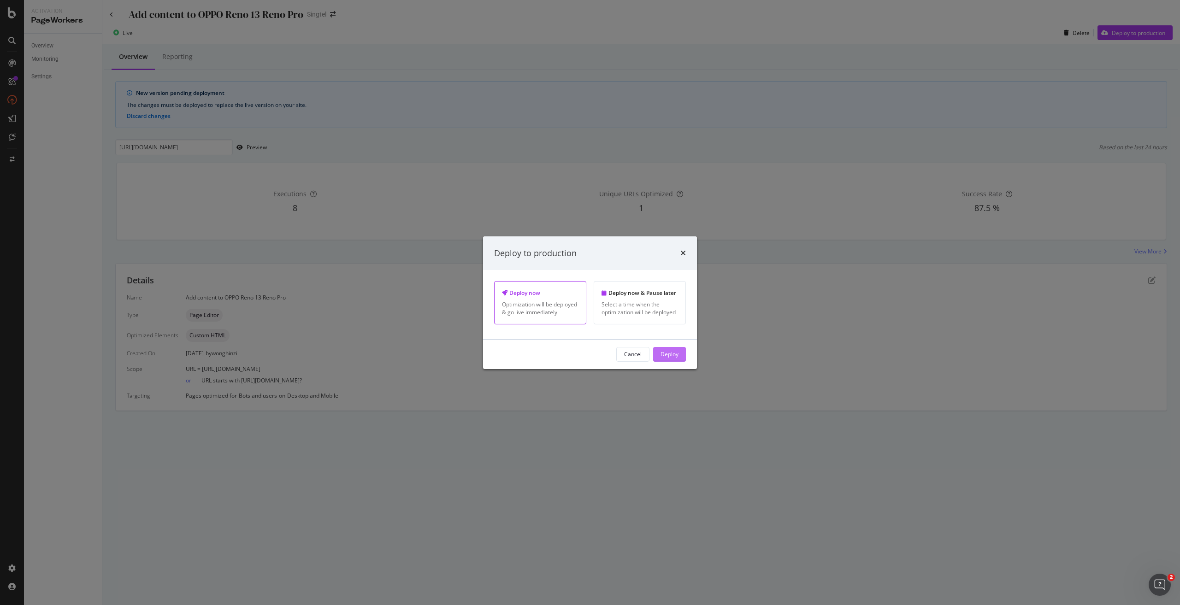 The height and width of the screenshot is (605, 1180). Describe the element at coordinates (590, 302) in the screenshot. I see `div: modal` at that location.